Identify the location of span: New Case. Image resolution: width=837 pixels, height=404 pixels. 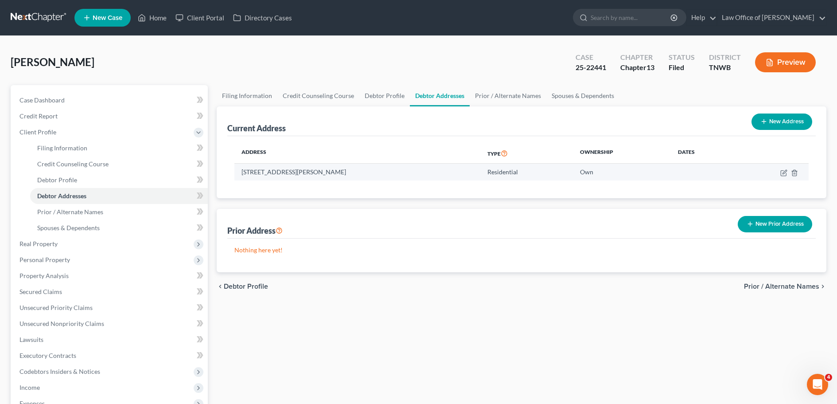
(107, 18).